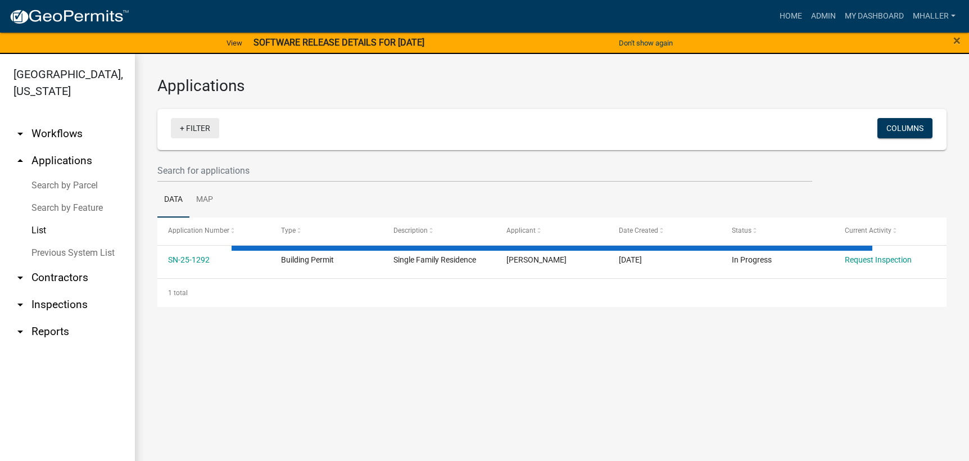 The width and height of the screenshot is (969, 461). What do you see at coordinates (552, 293) in the screenshot?
I see `div: 1 total` at bounding box center [552, 293].